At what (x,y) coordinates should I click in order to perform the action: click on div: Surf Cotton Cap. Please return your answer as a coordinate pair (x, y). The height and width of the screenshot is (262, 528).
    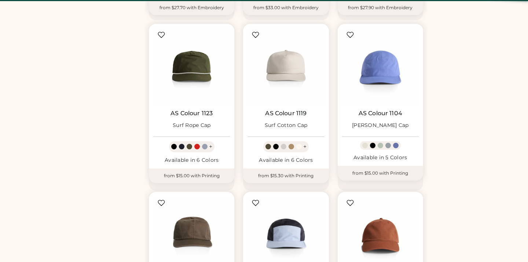
    Looking at the image, I should click on (286, 126).